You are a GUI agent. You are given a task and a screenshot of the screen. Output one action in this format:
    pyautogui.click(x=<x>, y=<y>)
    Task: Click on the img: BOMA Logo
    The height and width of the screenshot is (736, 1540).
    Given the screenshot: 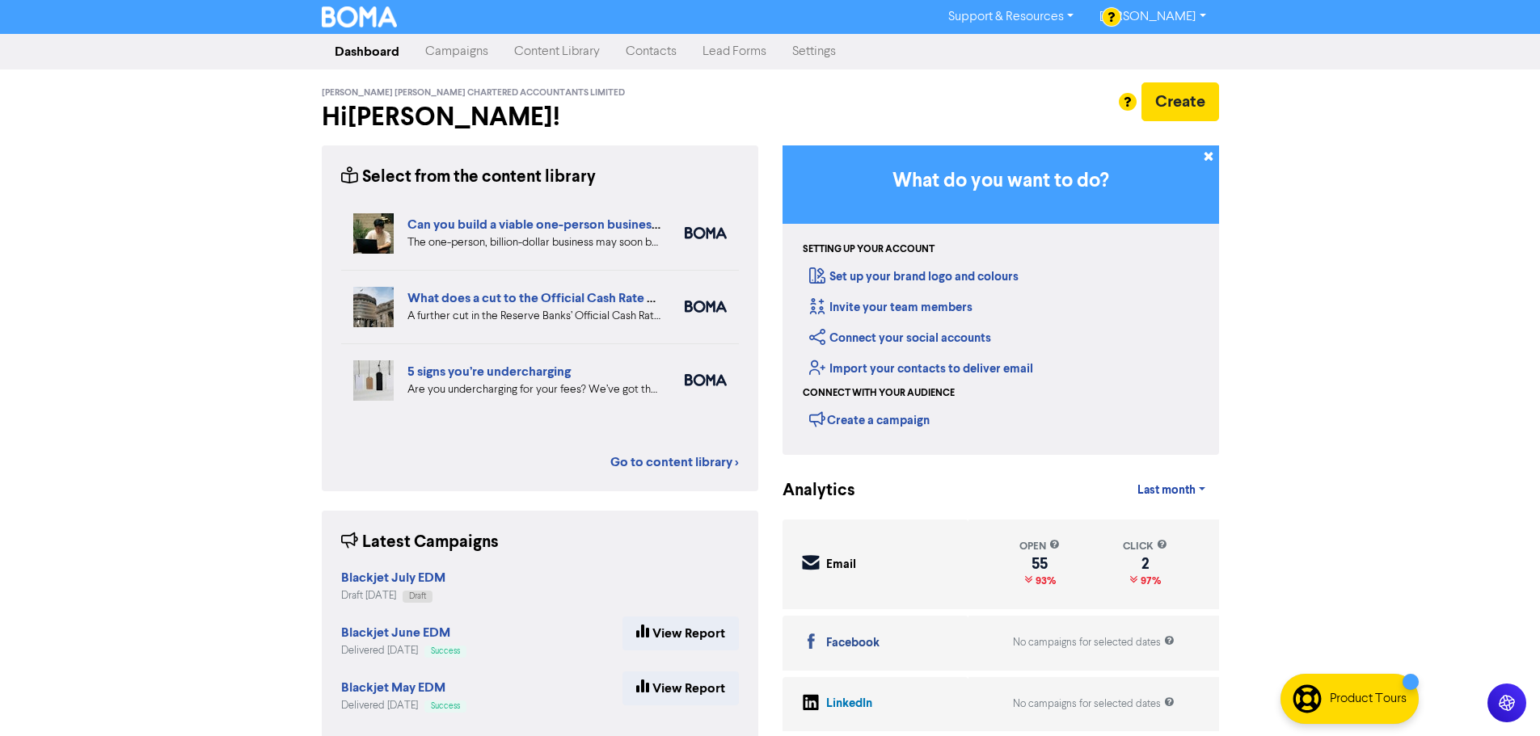 What is the action you would take?
    pyautogui.click(x=360, y=17)
    